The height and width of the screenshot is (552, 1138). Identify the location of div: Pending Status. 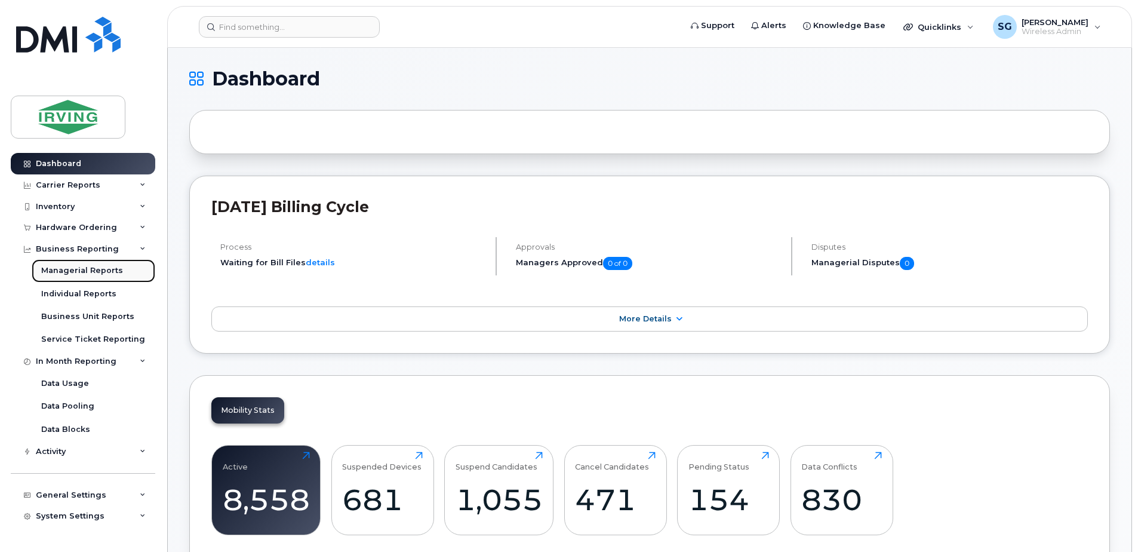
(719, 461).